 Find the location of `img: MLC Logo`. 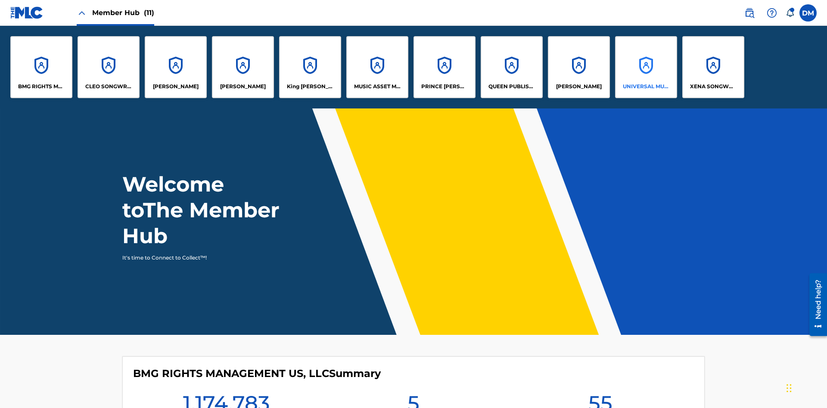

img: MLC Logo is located at coordinates (27, 12).